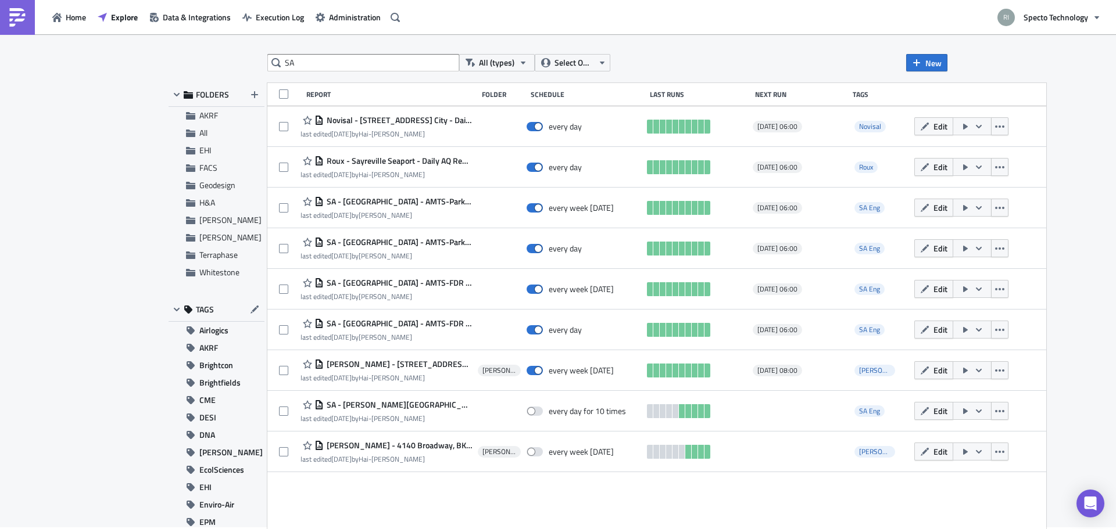 The image size is (1116, 529). I want to click on button: Airlogics, so click(216, 331).